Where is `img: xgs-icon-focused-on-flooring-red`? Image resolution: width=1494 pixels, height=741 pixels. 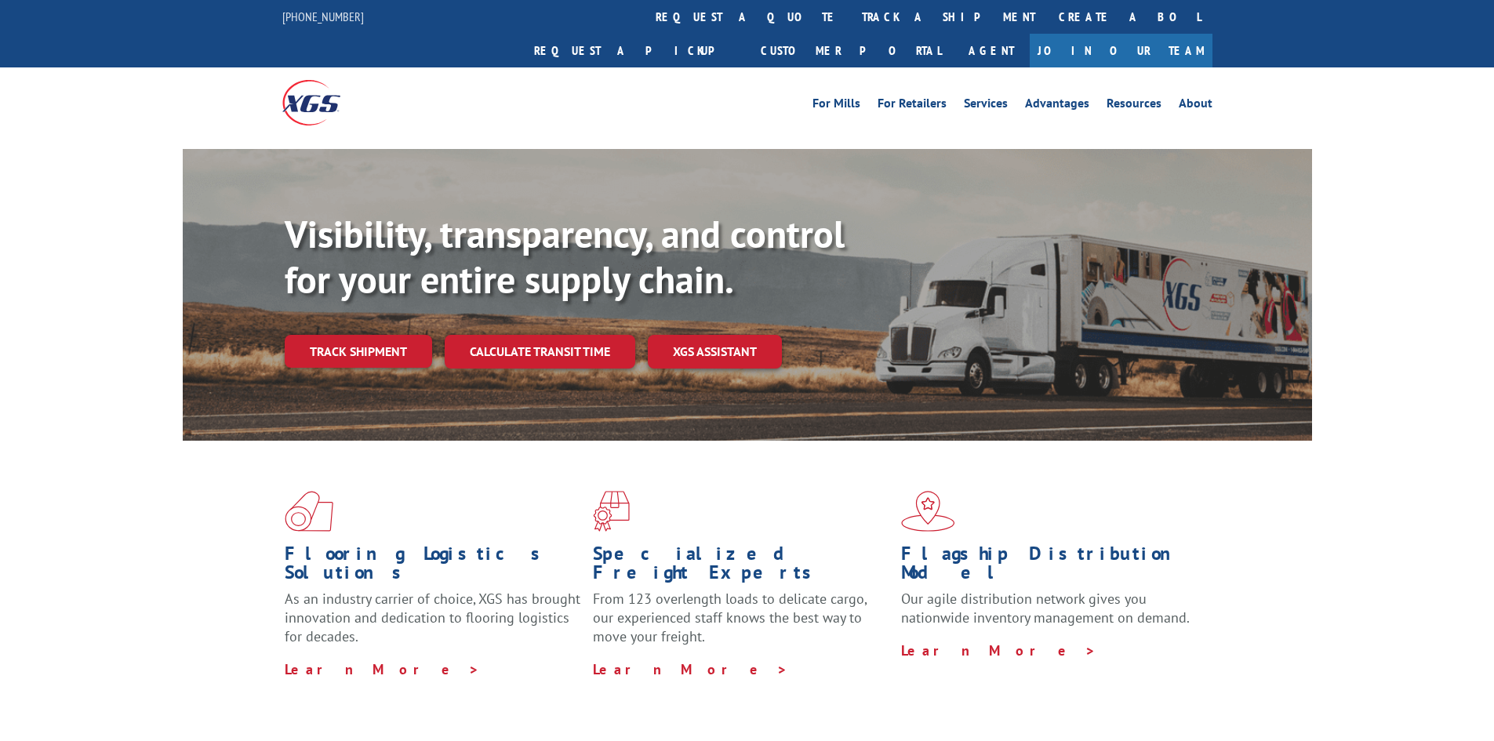 img: xgs-icon-focused-on-flooring-red is located at coordinates (611, 511).